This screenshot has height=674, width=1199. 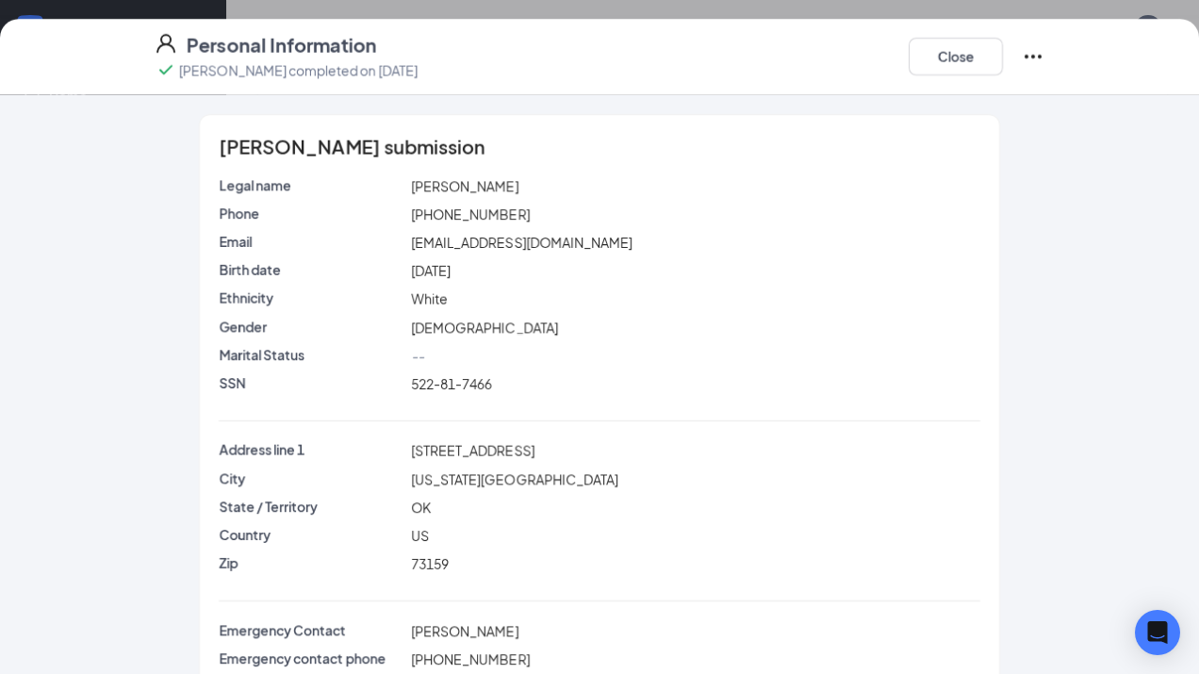 What do you see at coordinates (429, 299) in the screenshot?
I see `span: White` at bounding box center [429, 299].